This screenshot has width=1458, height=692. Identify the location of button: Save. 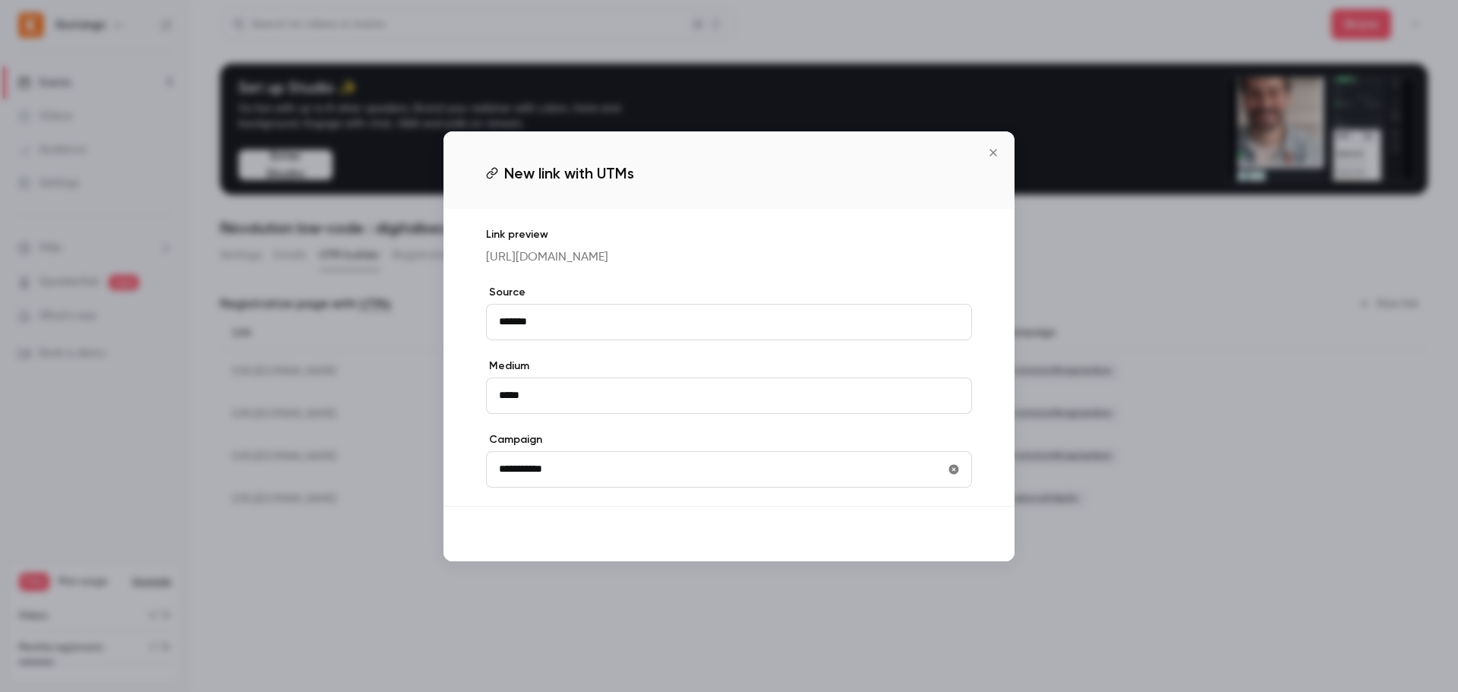
(945, 534).